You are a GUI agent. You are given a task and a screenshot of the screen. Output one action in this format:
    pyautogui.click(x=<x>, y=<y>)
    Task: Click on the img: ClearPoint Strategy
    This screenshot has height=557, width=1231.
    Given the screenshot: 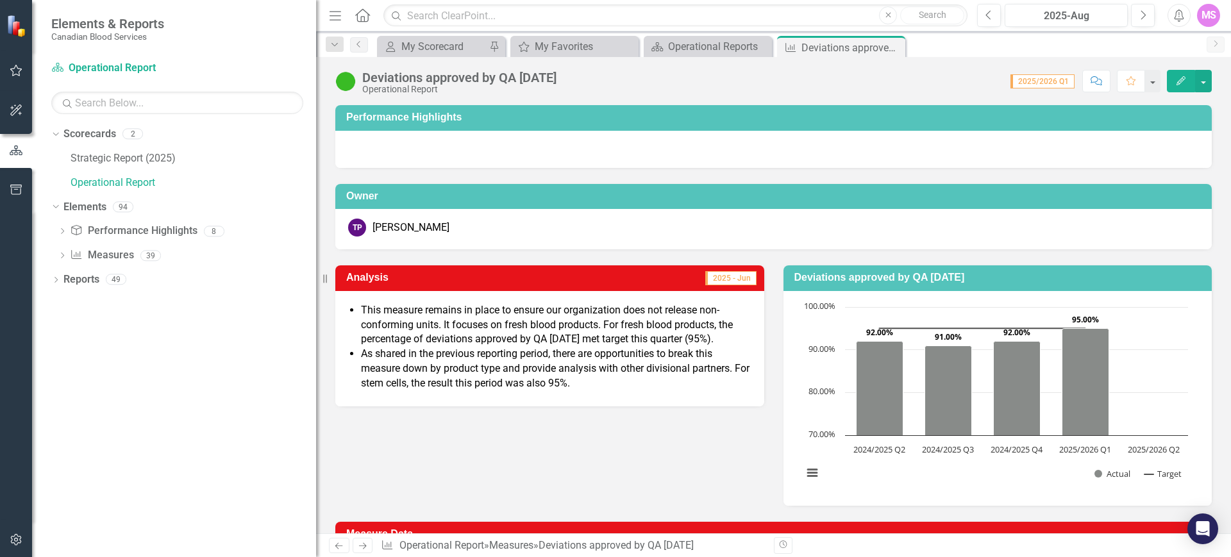 What is the action you would take?
    pyautogui.click(x=18, y=26)
    